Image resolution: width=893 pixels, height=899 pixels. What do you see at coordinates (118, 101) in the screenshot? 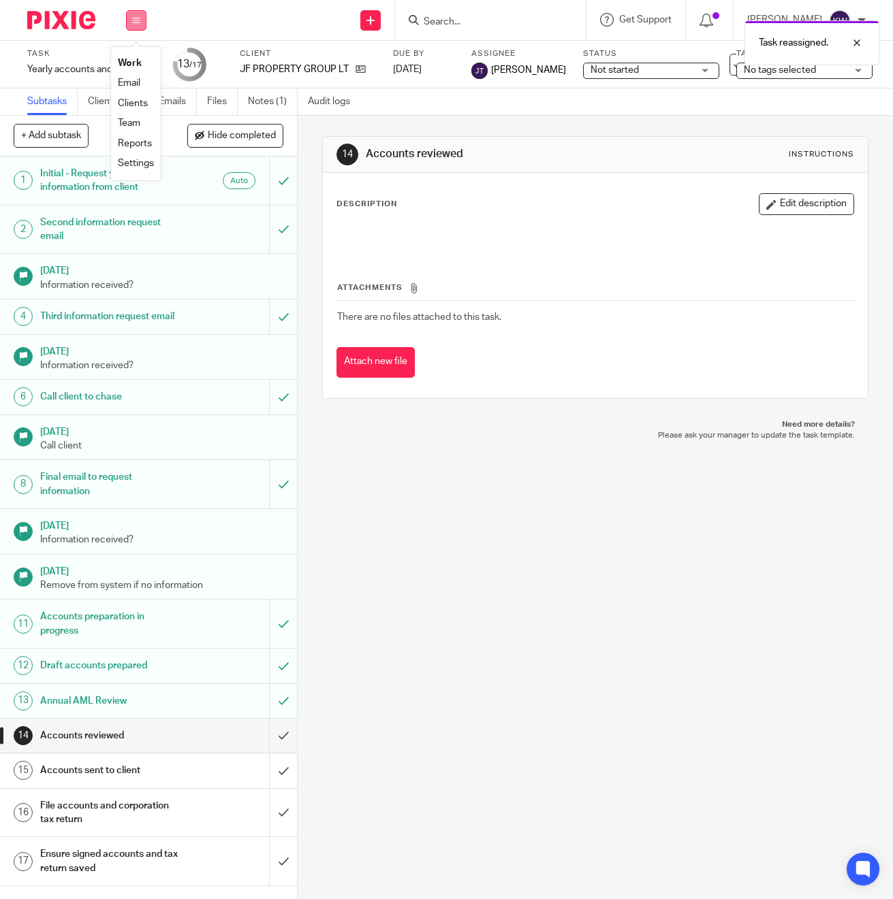
I see `a: Client tasks` at bounding box center [118, 101].